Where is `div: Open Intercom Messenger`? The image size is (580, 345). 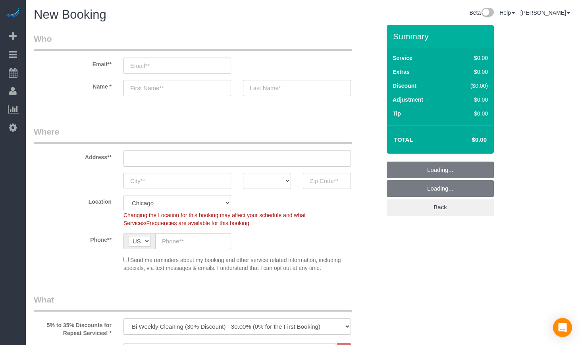
div: Open Intercom Messenger is located at coordinates (563, 328).